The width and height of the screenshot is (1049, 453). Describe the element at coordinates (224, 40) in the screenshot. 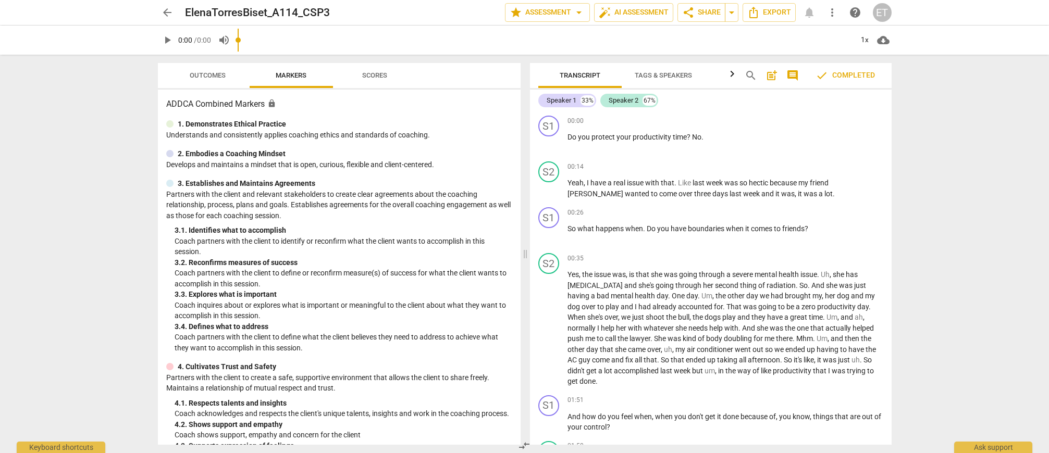

I see `button: Volume` at that location.